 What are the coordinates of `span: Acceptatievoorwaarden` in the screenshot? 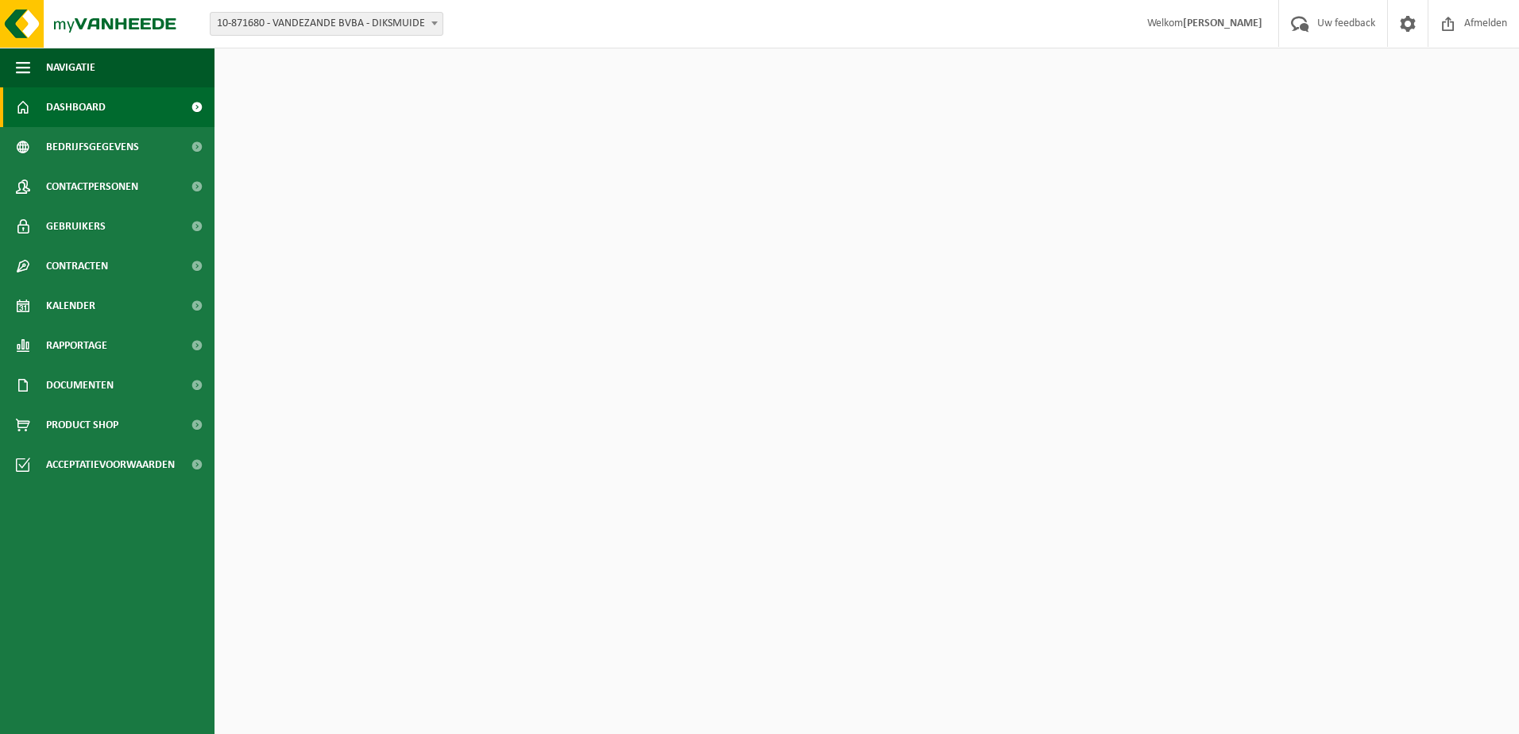 It's located at (110, 465).